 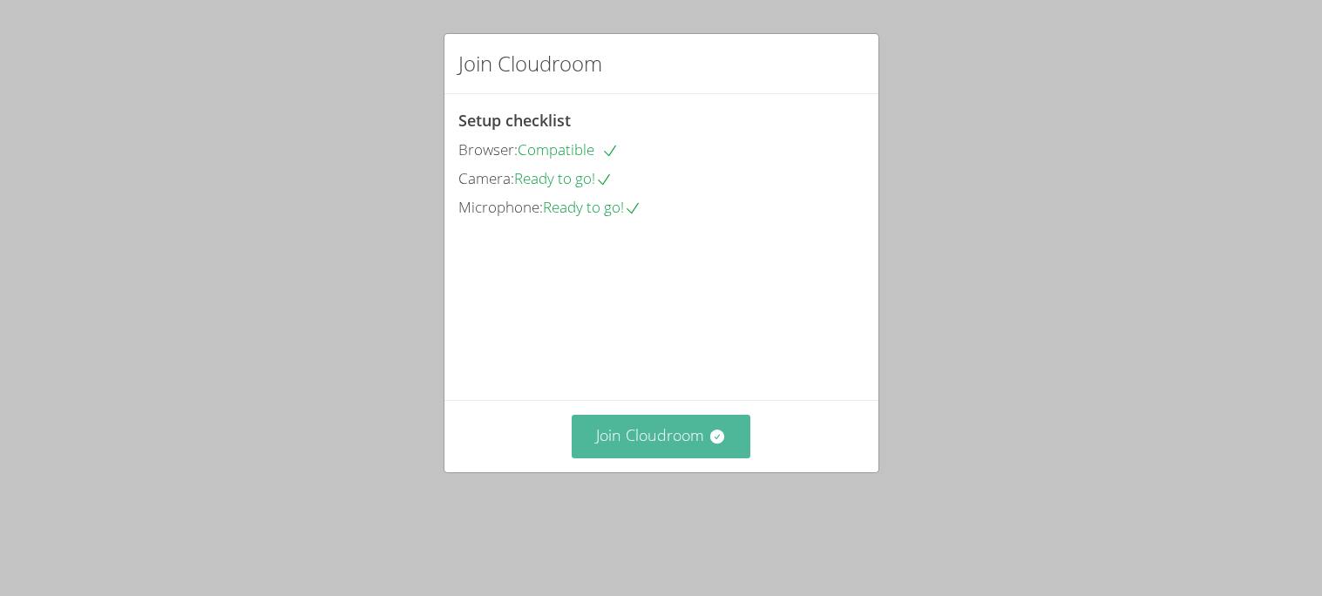 What do you see at coordinates (514, 120) in the screenshot?
I see `span: Setup checklist` at bounding box center [514, 120].